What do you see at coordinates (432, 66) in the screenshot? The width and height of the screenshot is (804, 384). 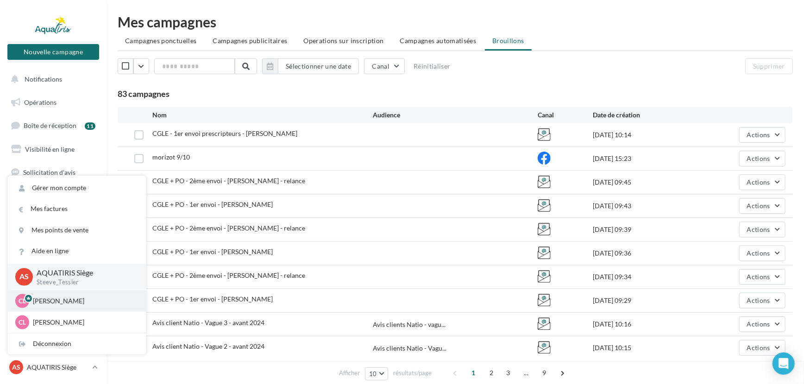 I see `button: Réinitialiser` at bounding box center [432, 66].